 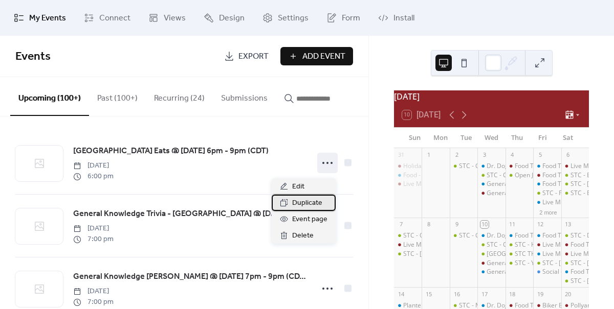 What do you see at coordinates (400, 294) in the screenshot?
I see `div: 14` at bounding box center [400, 294].